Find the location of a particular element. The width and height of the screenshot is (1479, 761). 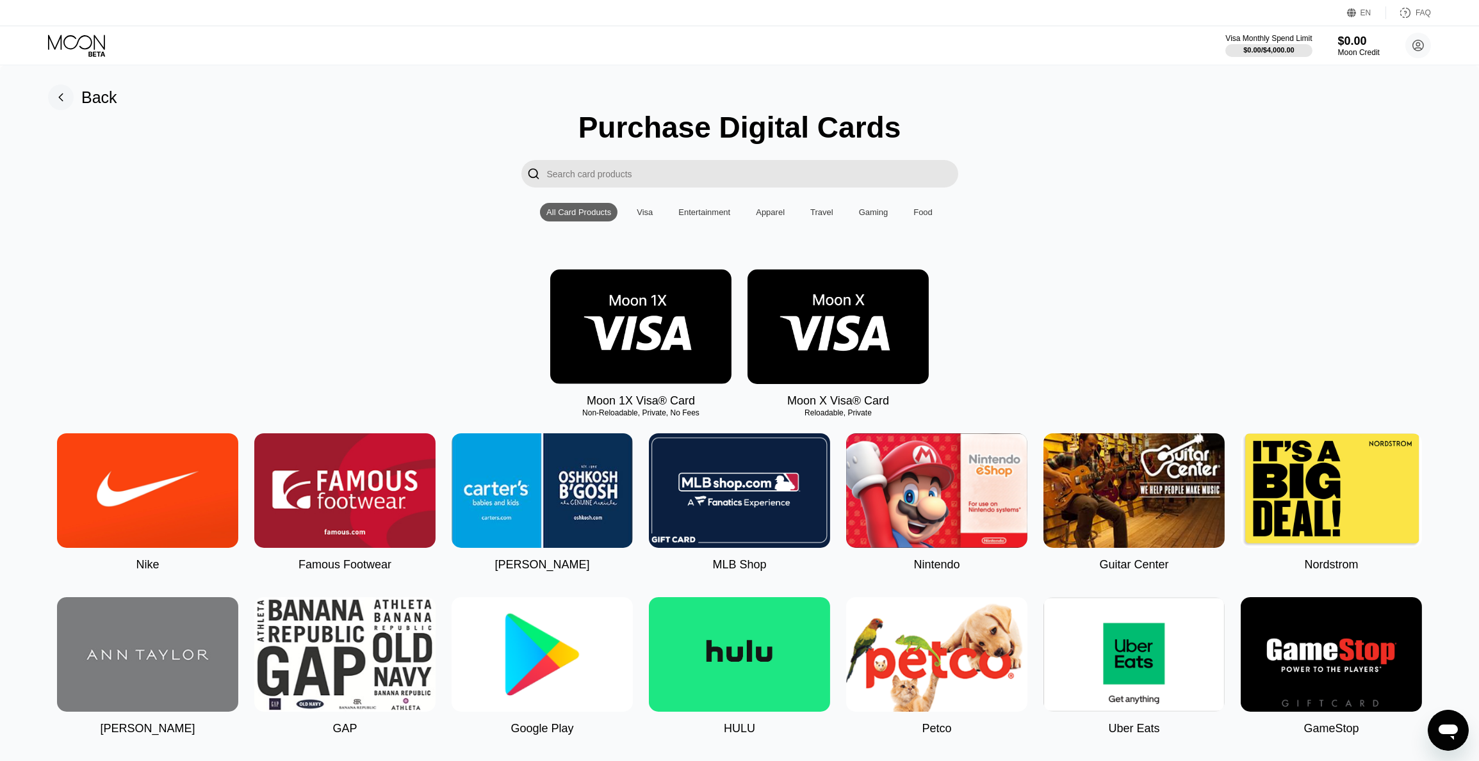

div: $0.00 / $4,000.00 is located at coordinates (1269, 50).